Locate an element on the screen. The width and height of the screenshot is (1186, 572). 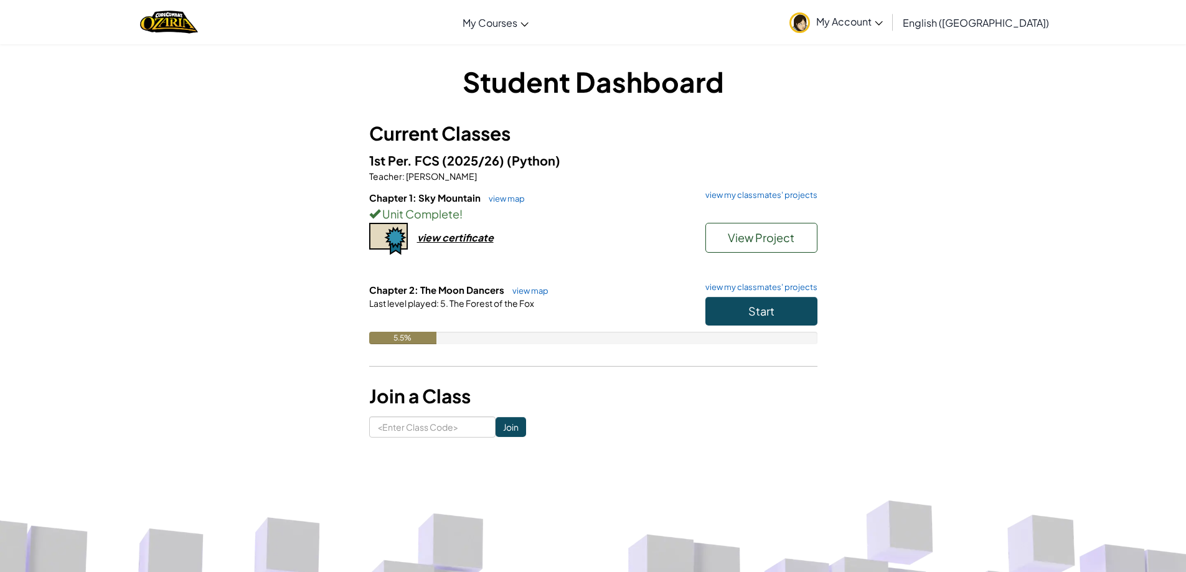
span: The Forest of the Fox is located at coordinates (491, 303).